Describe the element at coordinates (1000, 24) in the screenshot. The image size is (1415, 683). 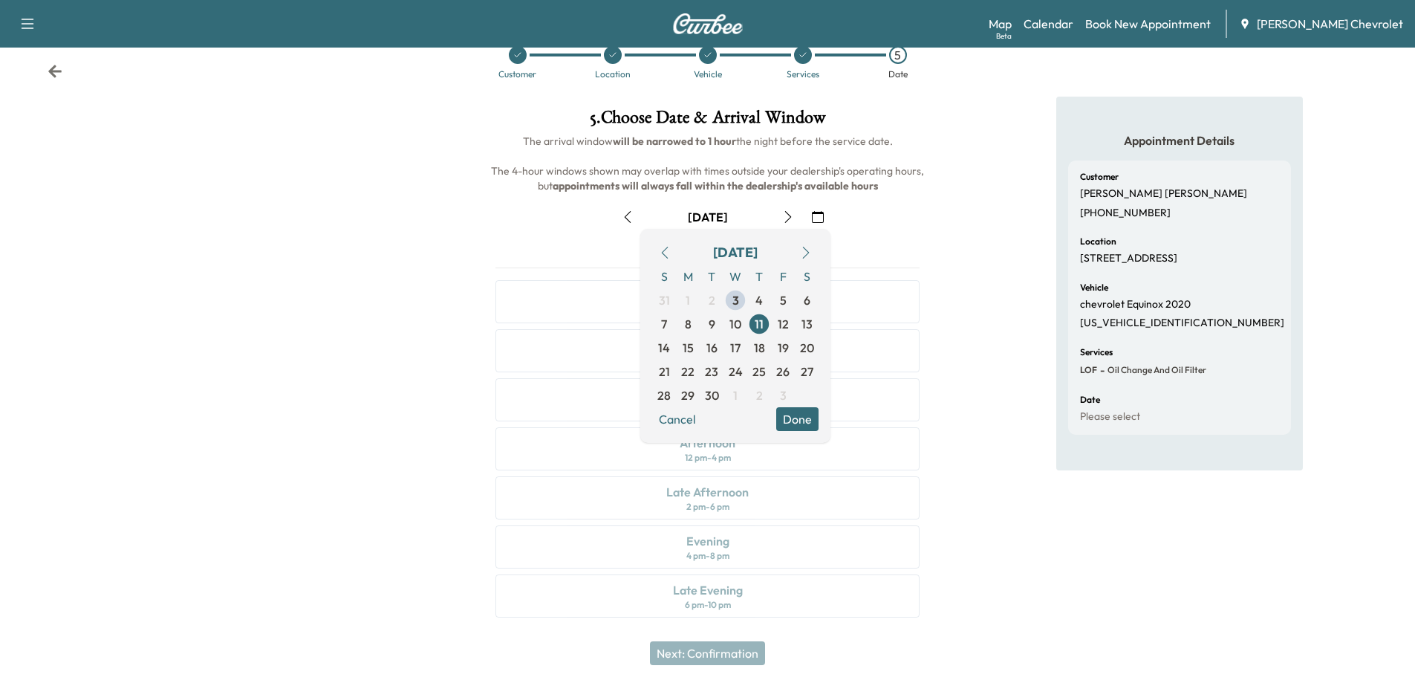
I see `a: MapBeta` at that location.